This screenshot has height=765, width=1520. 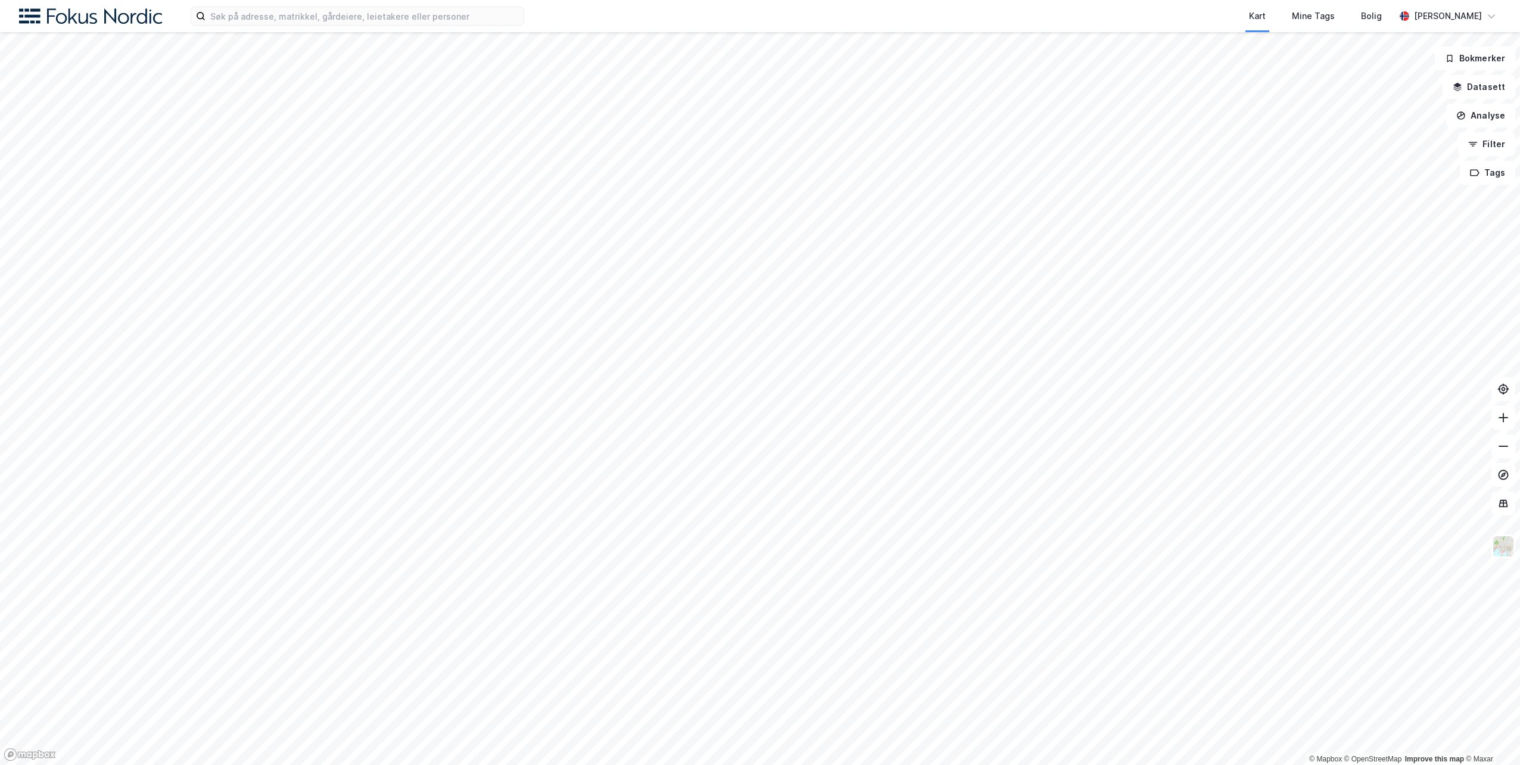 I want to click on input: Søk på adresse, matrikkel, gårdeiere, leietakere eller personer, so click(x=364, y=16).